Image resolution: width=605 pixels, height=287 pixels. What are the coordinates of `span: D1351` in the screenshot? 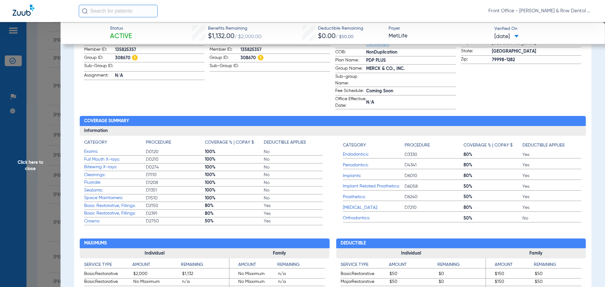 It's located at (175, 190).